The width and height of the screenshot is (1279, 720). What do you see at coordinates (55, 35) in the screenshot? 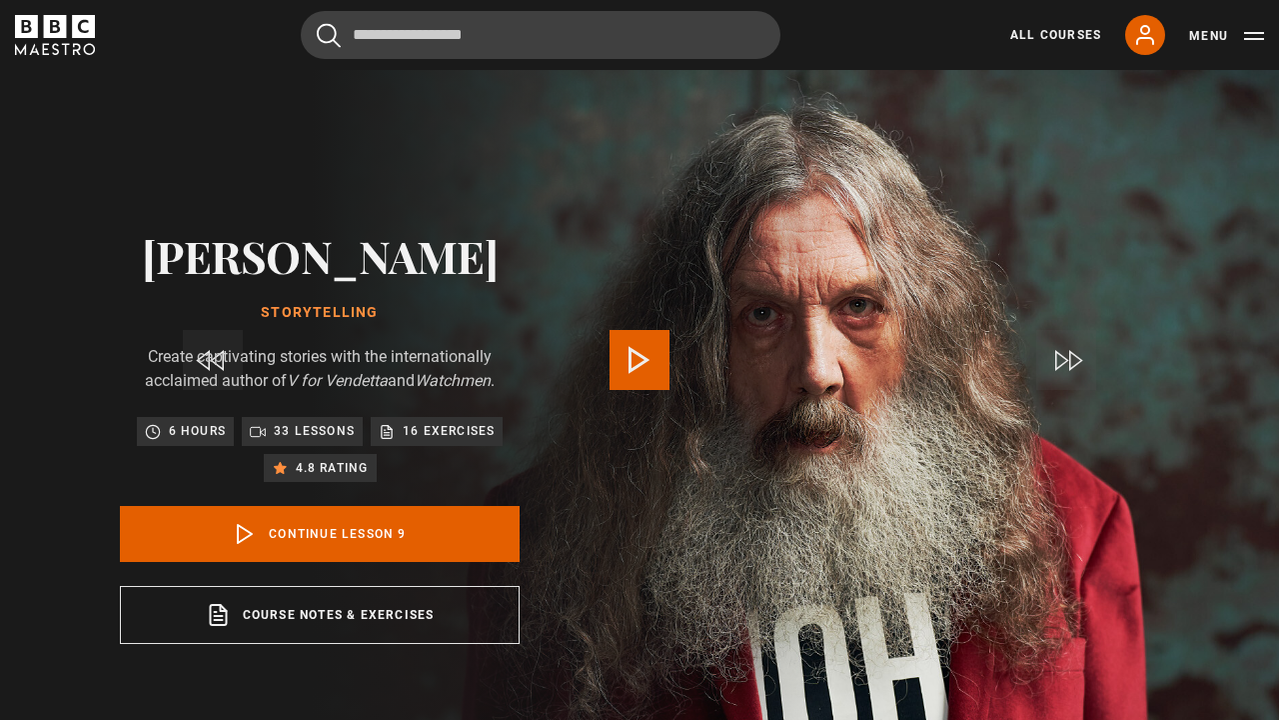
I see `a: BBC Maestro` at bounding box center [55, 35].